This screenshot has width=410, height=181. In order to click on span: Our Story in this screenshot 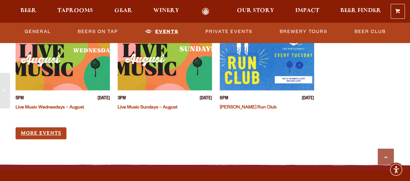, I will do `click(256, 11)`.